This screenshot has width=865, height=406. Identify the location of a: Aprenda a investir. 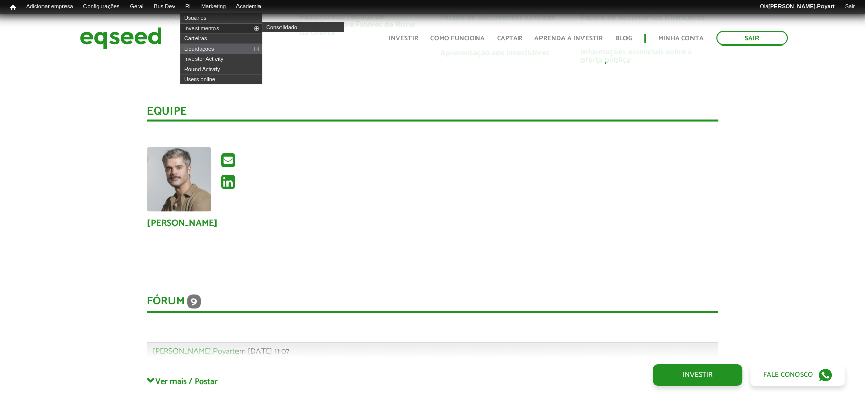
(568, 38).